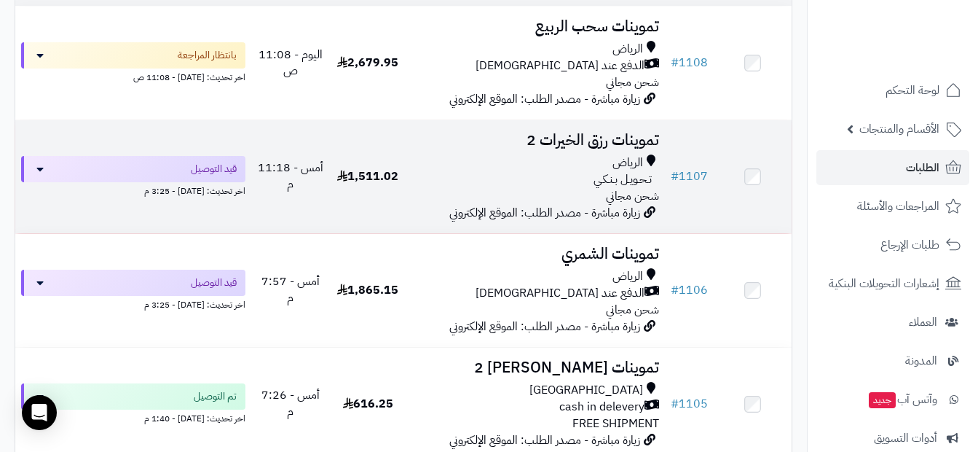  What do you see at coordinates (291, 63) in the screenshot?
I see `span: اليوم - 11:08 ص` at bounding box center [291, 63].